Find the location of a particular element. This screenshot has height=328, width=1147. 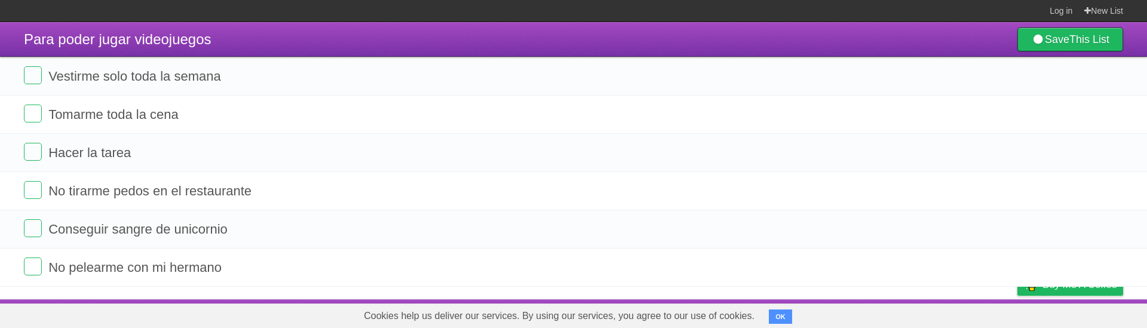

span: Hacer la tarea is located at coordinates (91, 152).